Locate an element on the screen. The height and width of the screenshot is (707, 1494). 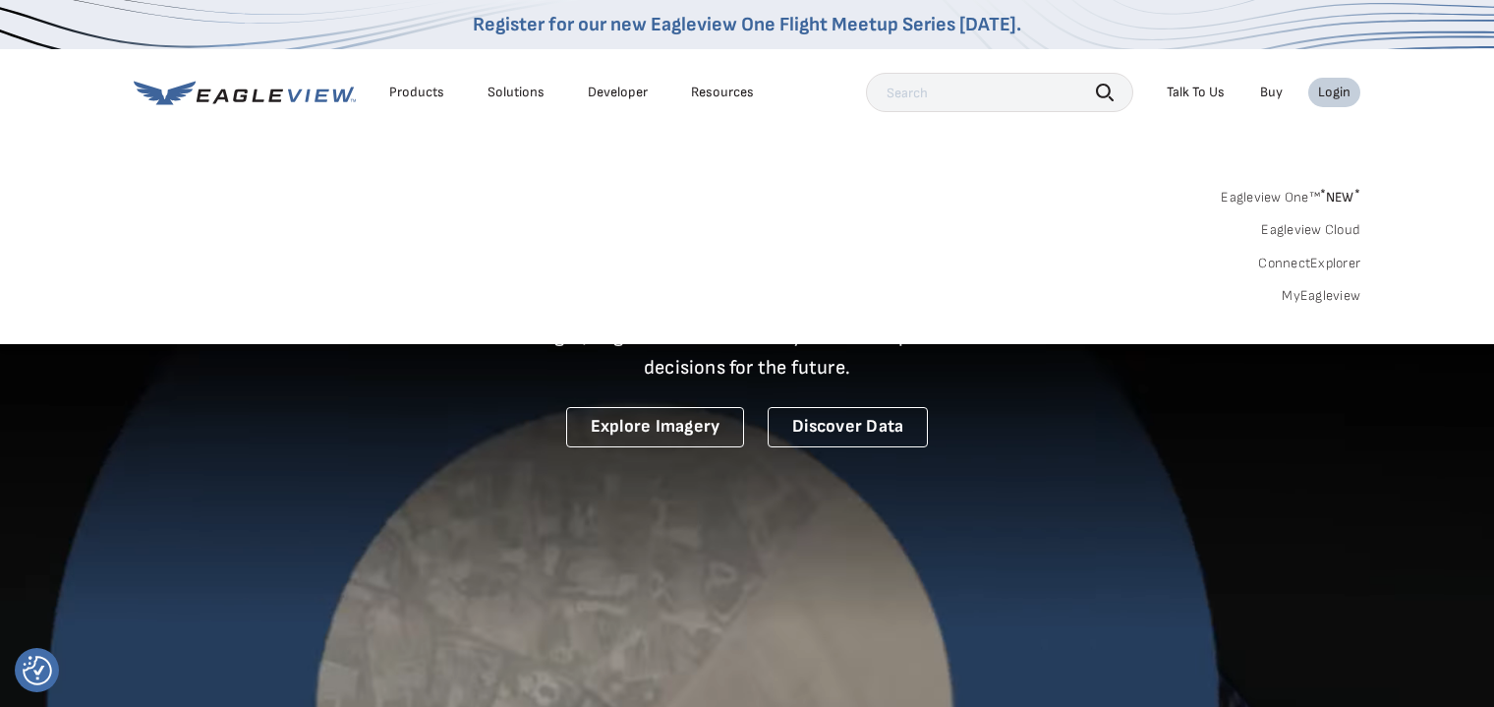
button: Consent Preferences is located at coordinates (37, 670).